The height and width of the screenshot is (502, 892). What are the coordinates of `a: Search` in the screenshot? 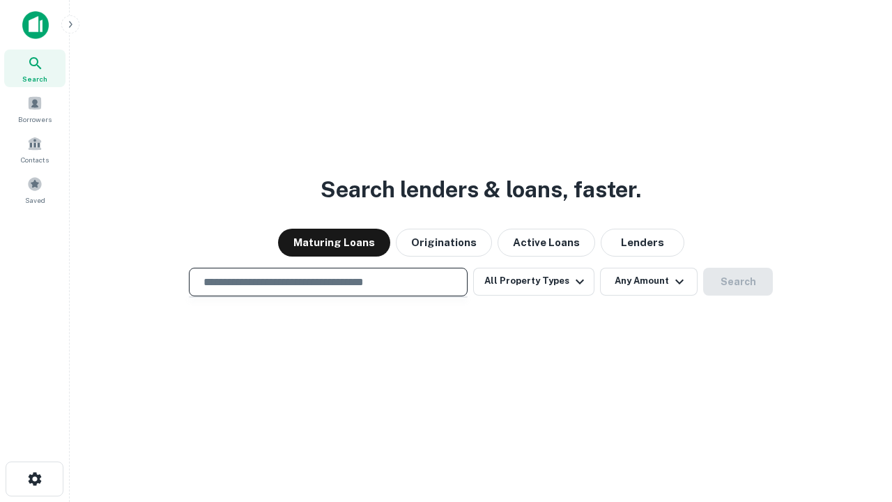 It's located at (35, 68).